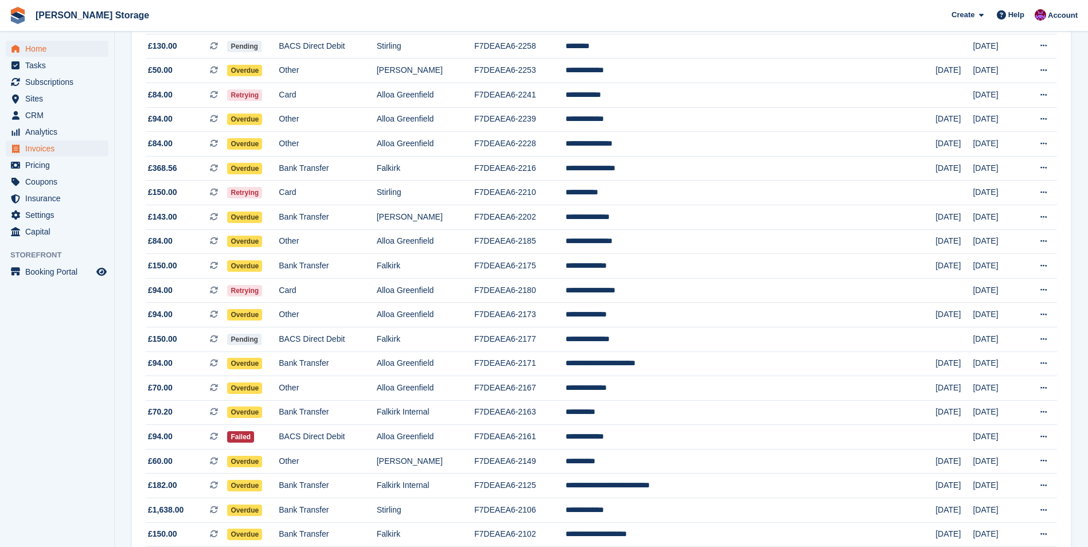 The height and width of the screenshot is (547, 1088). Describe the element at coordinates (240, 437) in the screenshot. I see `span: Failed` at that location.